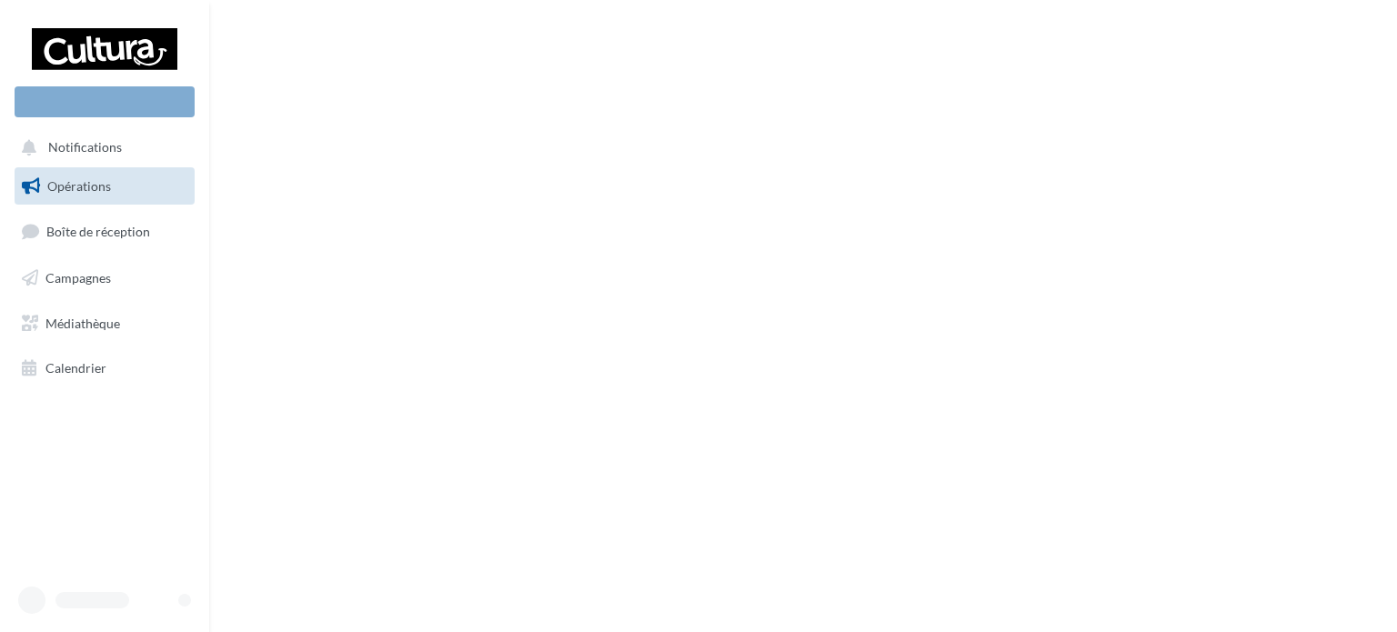 Image resolution: width=1397 pixels, height=632 pixels. What do you see at coordinates (105, 368) in the screenshot?
I see `a: Calendrier` at bounding box center [105, 368].